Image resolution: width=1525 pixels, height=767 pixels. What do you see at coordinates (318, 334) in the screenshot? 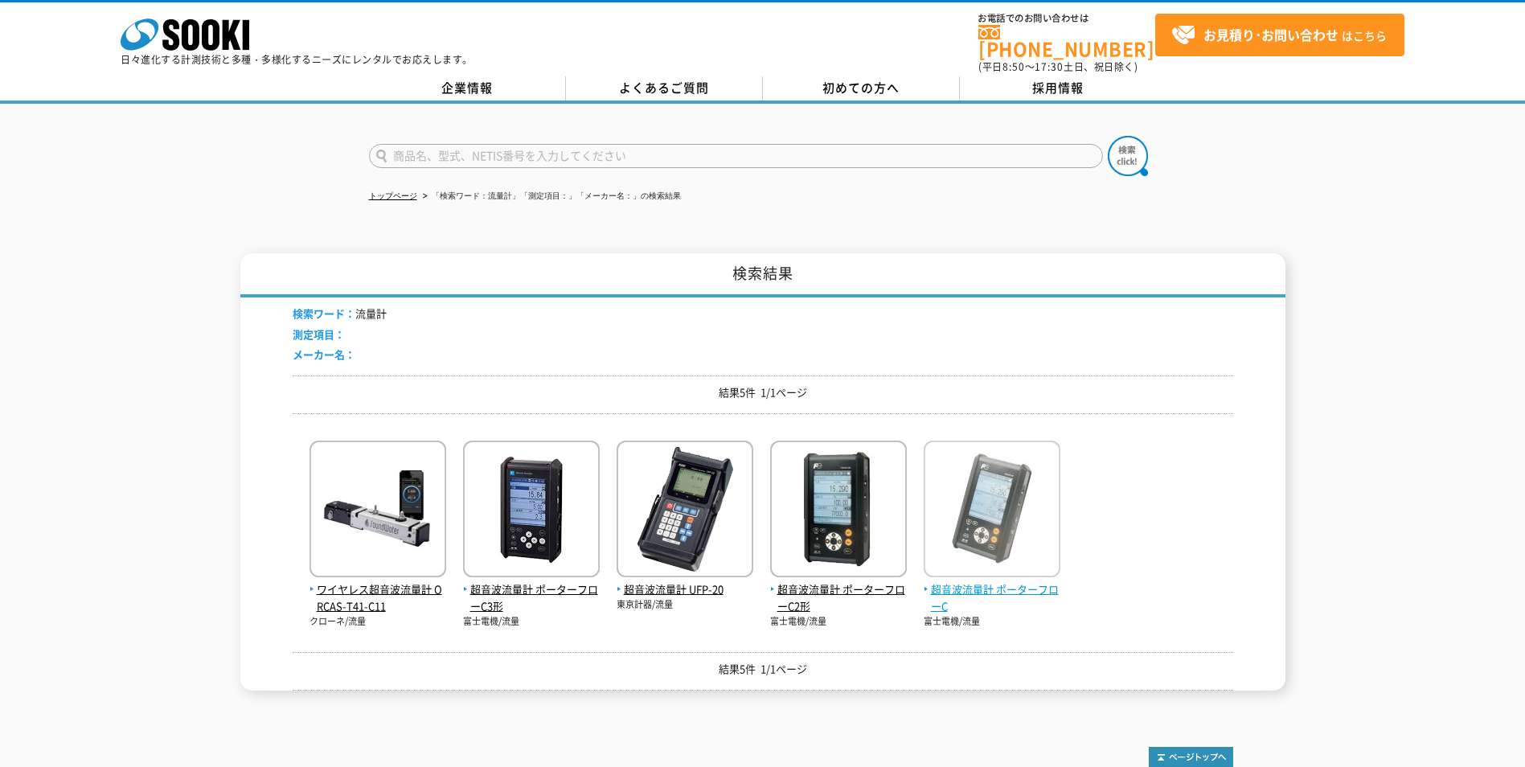
I see `span: 測定項目：` at bounding box center [318, 334].